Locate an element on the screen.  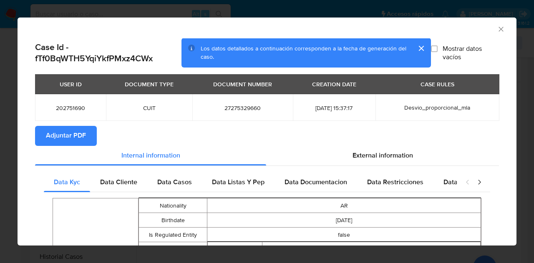
div: closure-recommendation-modal is located at coordinates (267, 131).